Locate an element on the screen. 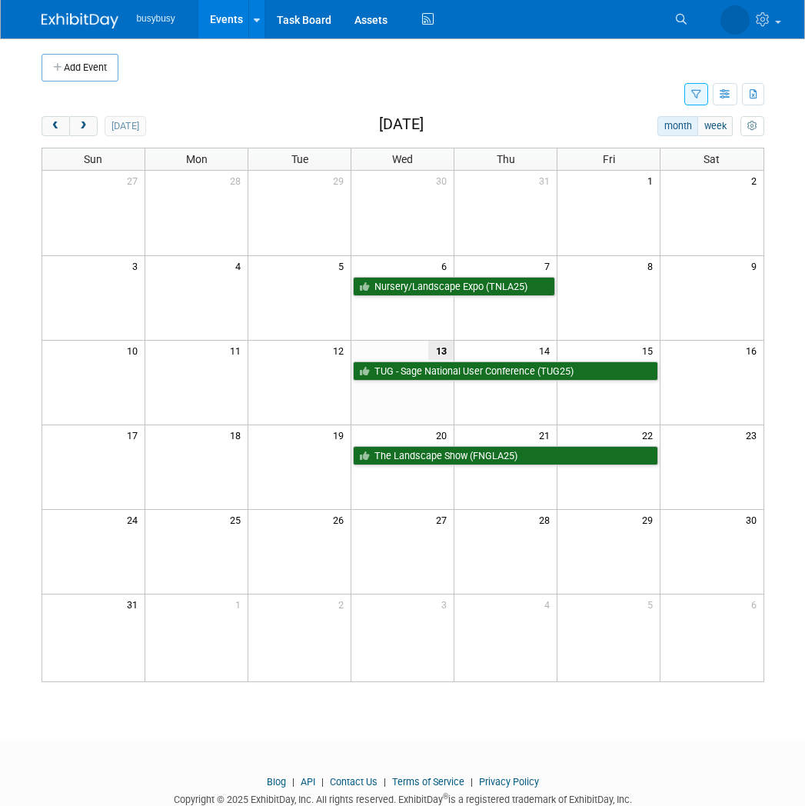  span: Sat is located at coordinates (711, 159).